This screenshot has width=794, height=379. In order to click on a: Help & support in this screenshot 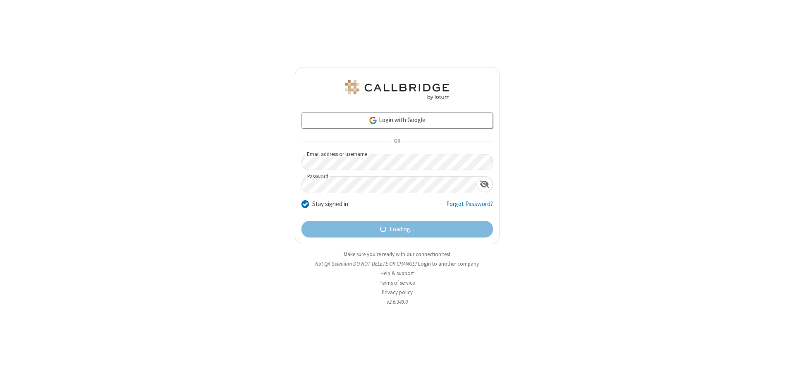, I will do `click(397, 273)`.